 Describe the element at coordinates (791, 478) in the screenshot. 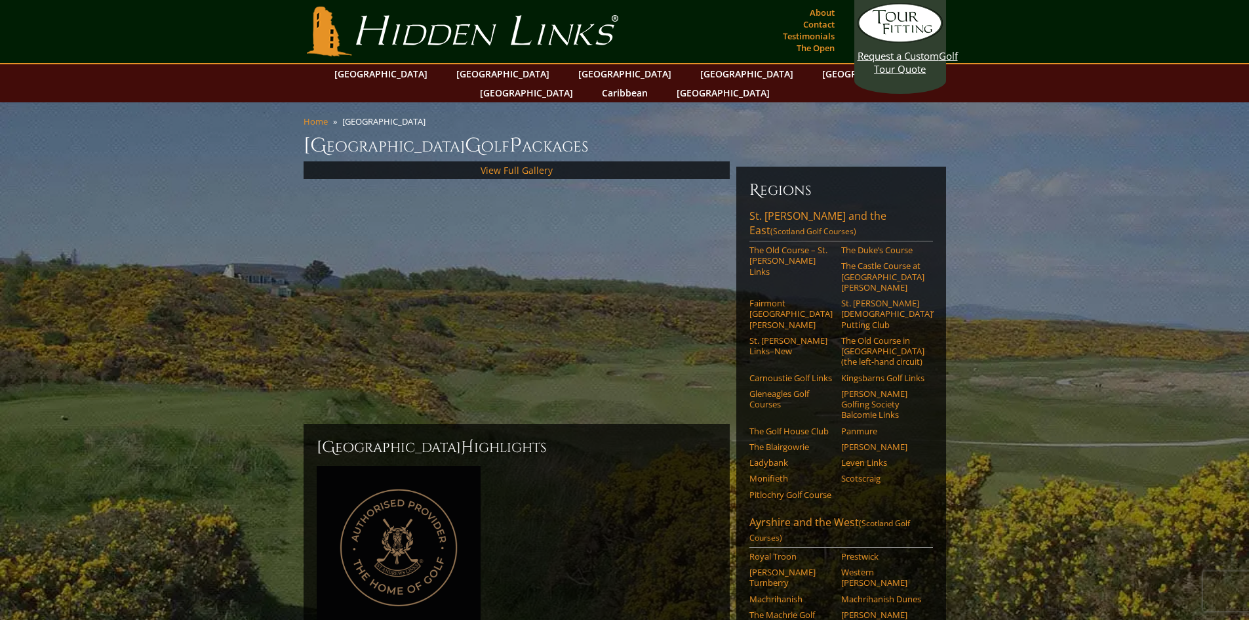

I see `a: Monifieth` at that location.